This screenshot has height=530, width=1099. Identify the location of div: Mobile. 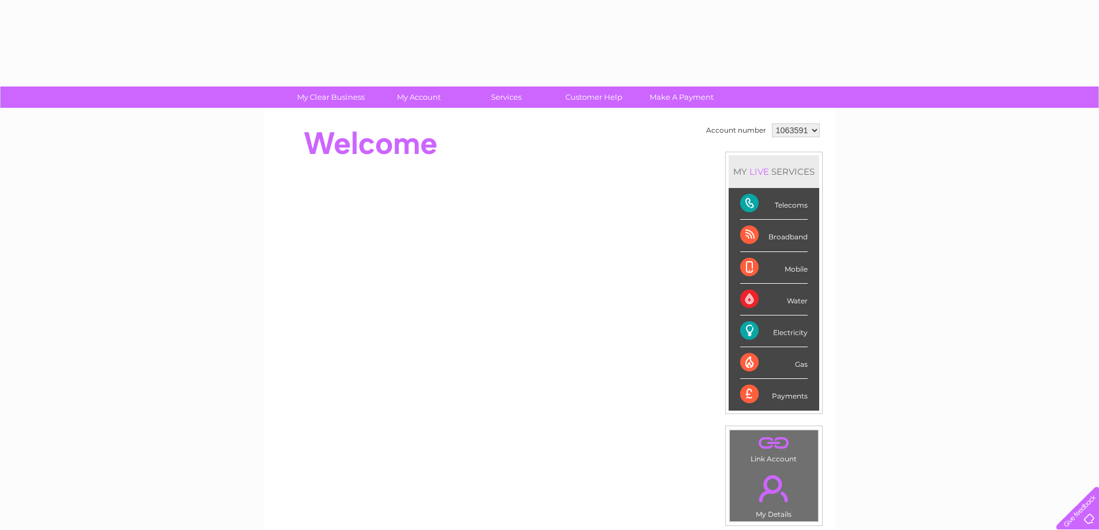
(774, 268).